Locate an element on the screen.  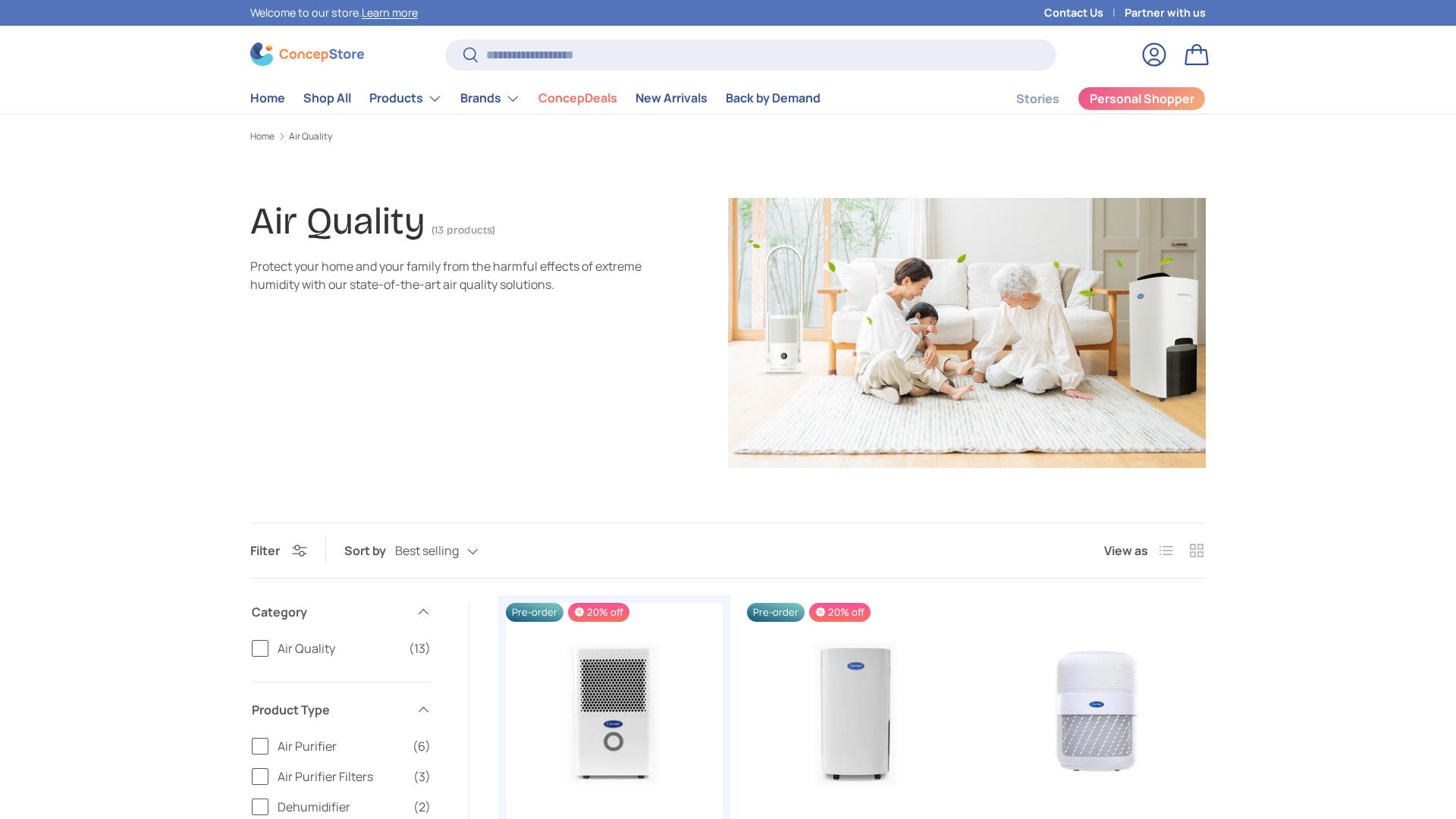
span: Air Purifier is located at coordinates (341, 746).